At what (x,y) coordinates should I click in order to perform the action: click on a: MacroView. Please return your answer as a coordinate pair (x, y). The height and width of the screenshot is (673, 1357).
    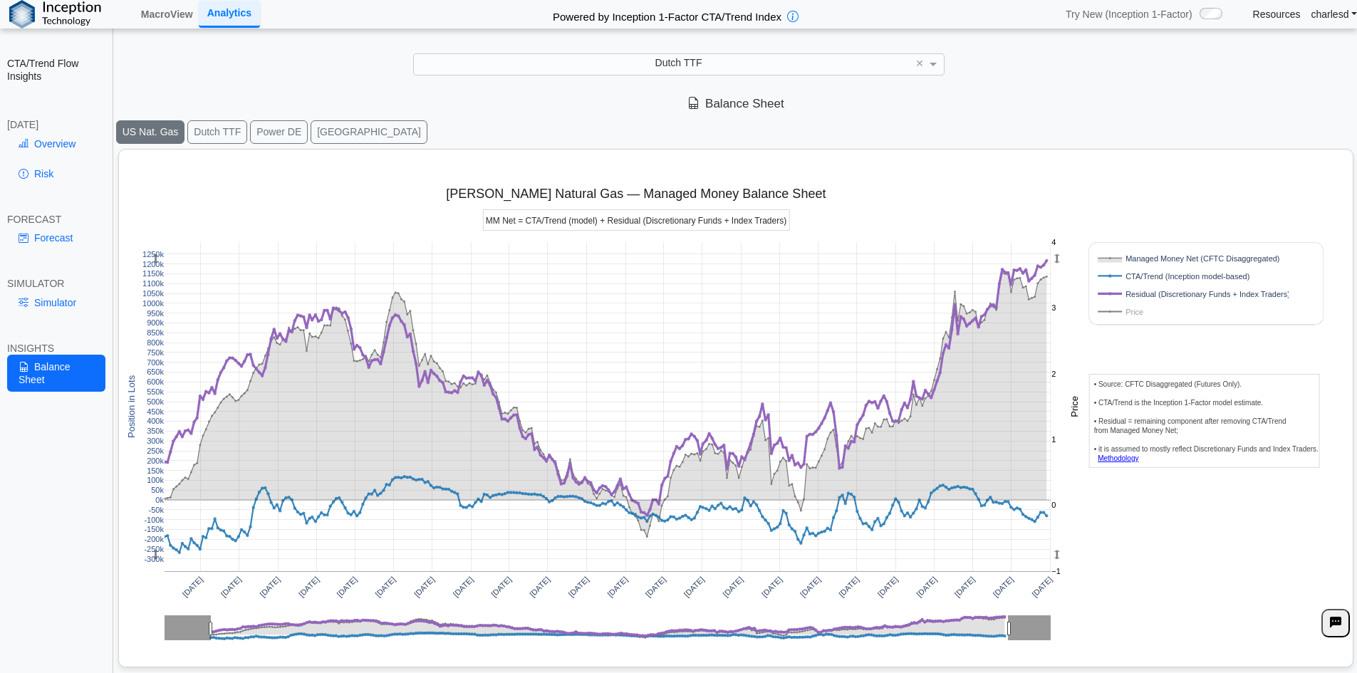
    Looking at the image, I should click on (167, 14).